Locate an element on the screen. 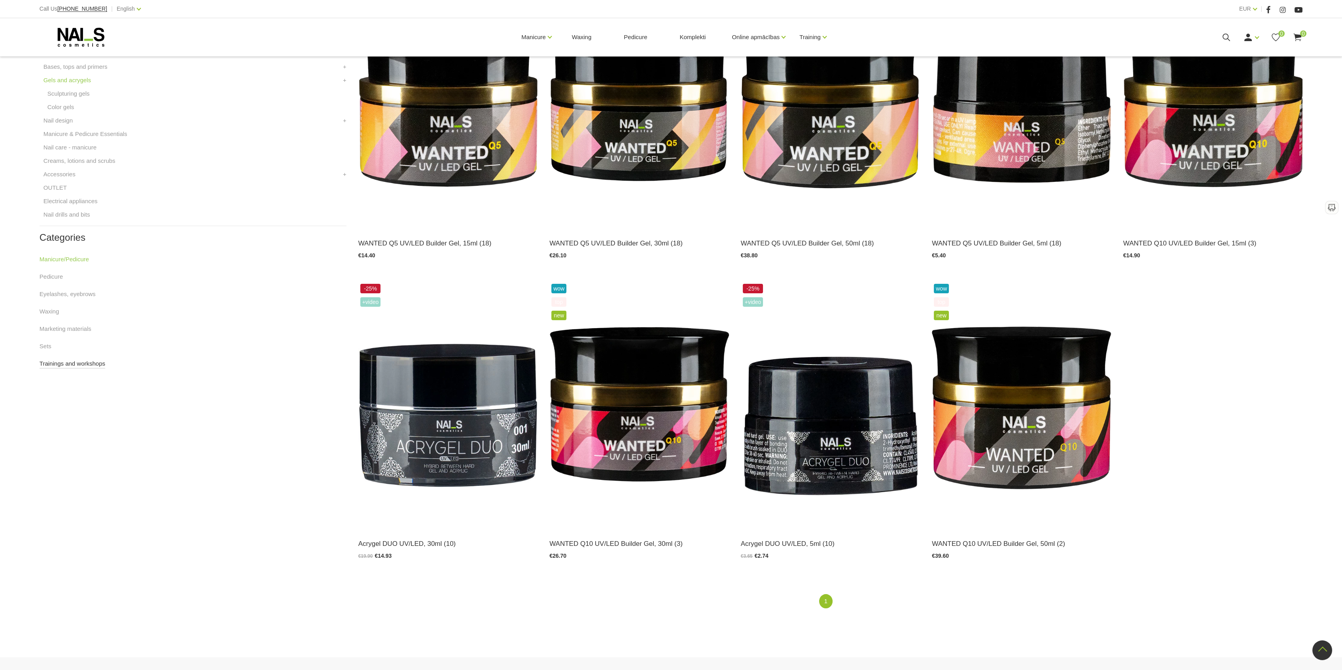 The image size is (1342, 670). a: Trainings and workshops is located at coordinates (72, 364).